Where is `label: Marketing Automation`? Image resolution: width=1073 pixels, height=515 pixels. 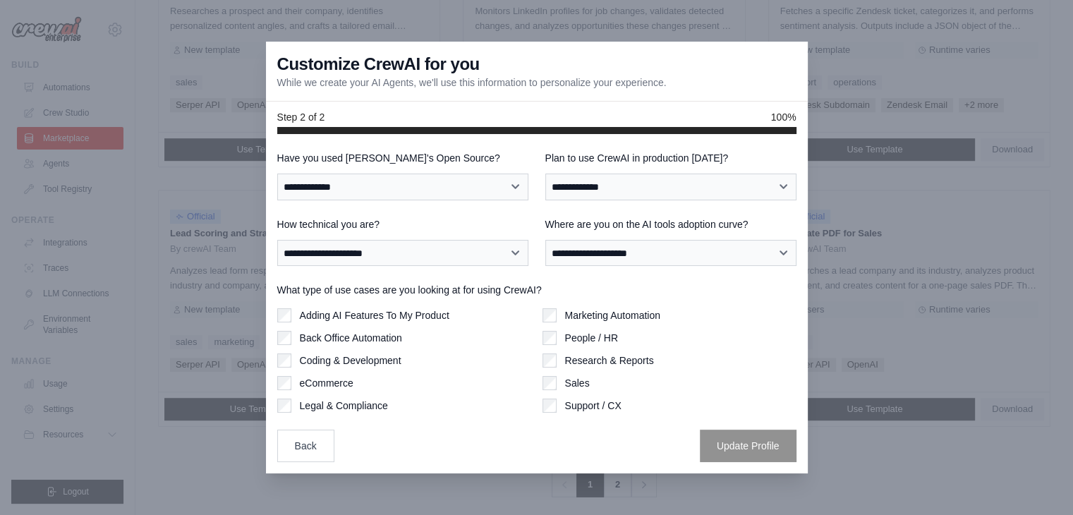
label: Marketing Automation is located at coordinates (612, 315).